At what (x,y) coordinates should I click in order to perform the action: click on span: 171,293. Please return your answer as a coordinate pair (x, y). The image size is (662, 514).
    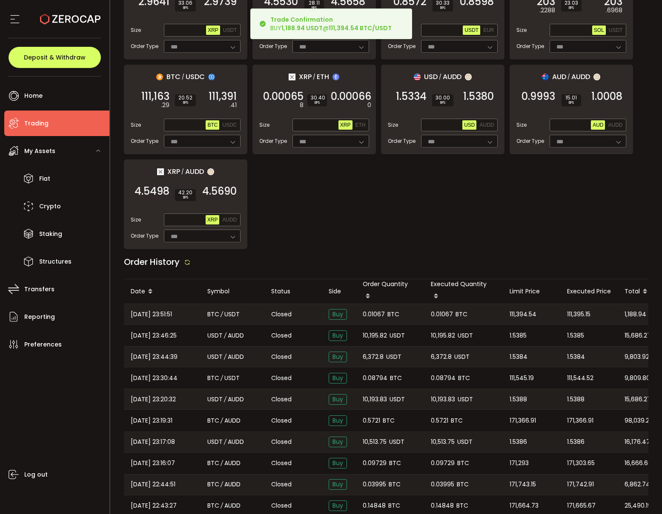
    Looking at the image, I should click on (519, 463).